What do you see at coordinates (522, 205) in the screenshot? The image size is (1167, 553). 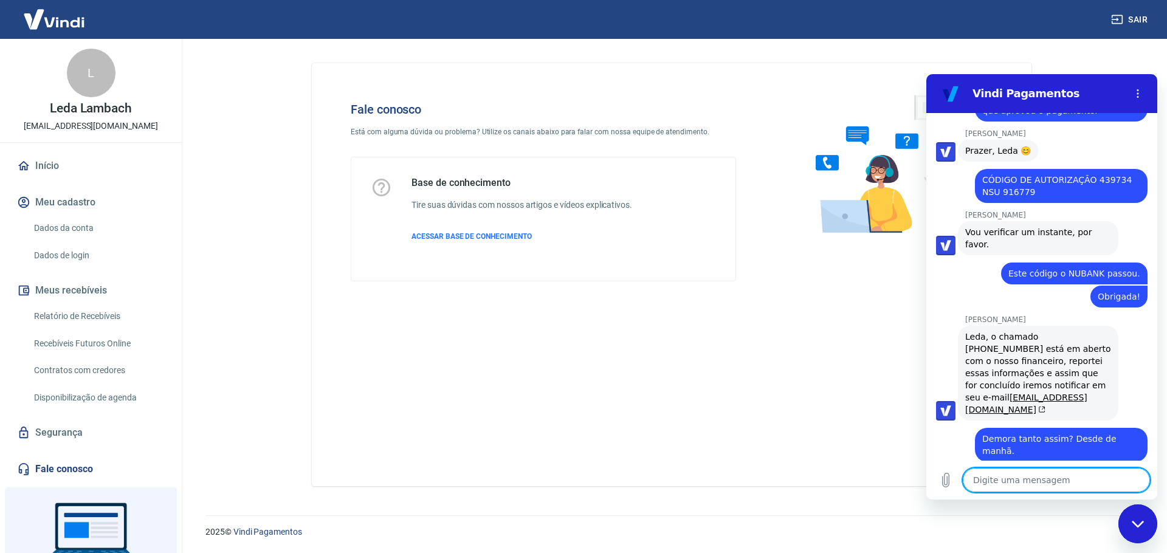 I see `h6: Tire suas dúvidas com nossos artigos e vídeos explicativos.` at bounding box center [522, 205].